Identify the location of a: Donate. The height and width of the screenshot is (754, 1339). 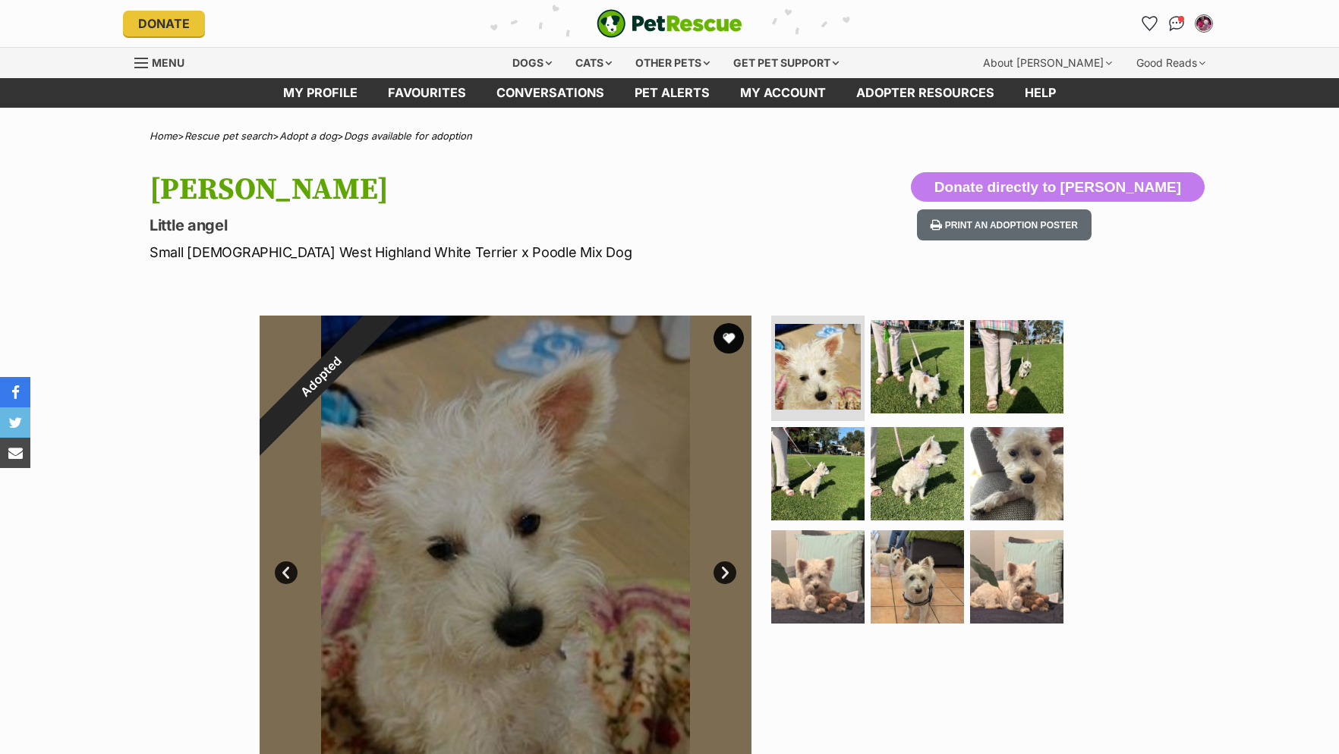
(164, 24).